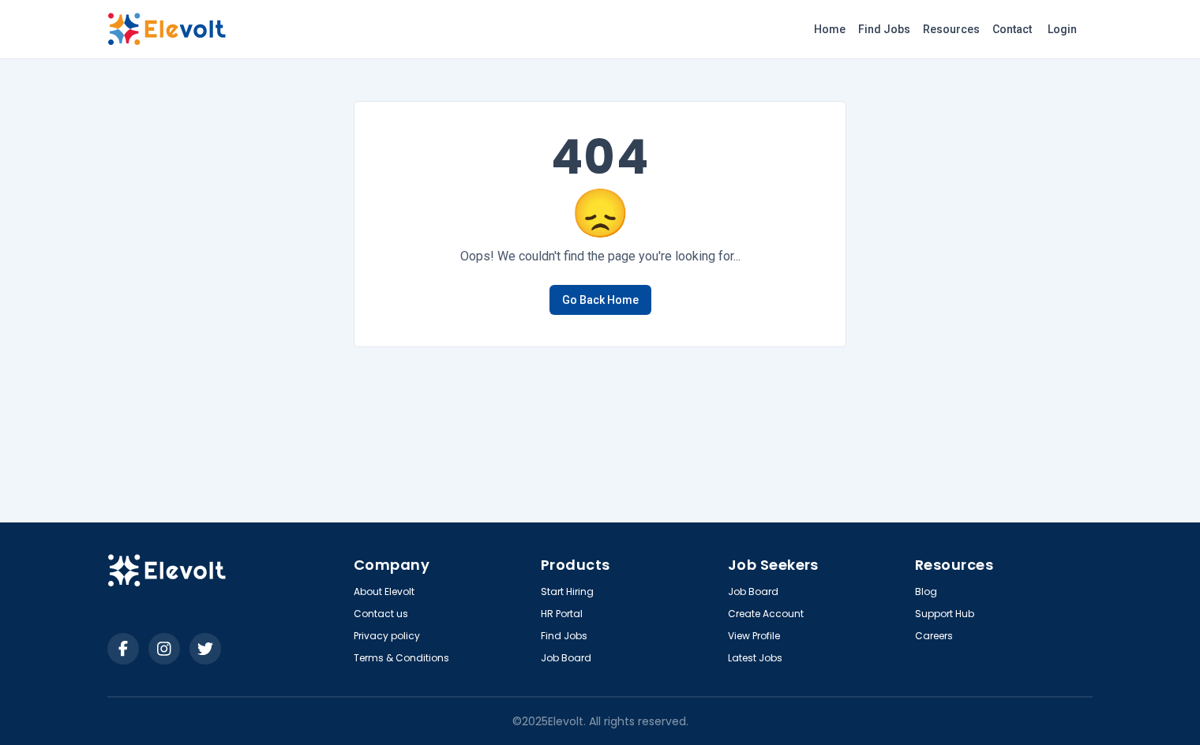 Image resolution: width=1200 pixels, height=745 pixels. I want to click on a: About Elevolt, so click(384, 592).